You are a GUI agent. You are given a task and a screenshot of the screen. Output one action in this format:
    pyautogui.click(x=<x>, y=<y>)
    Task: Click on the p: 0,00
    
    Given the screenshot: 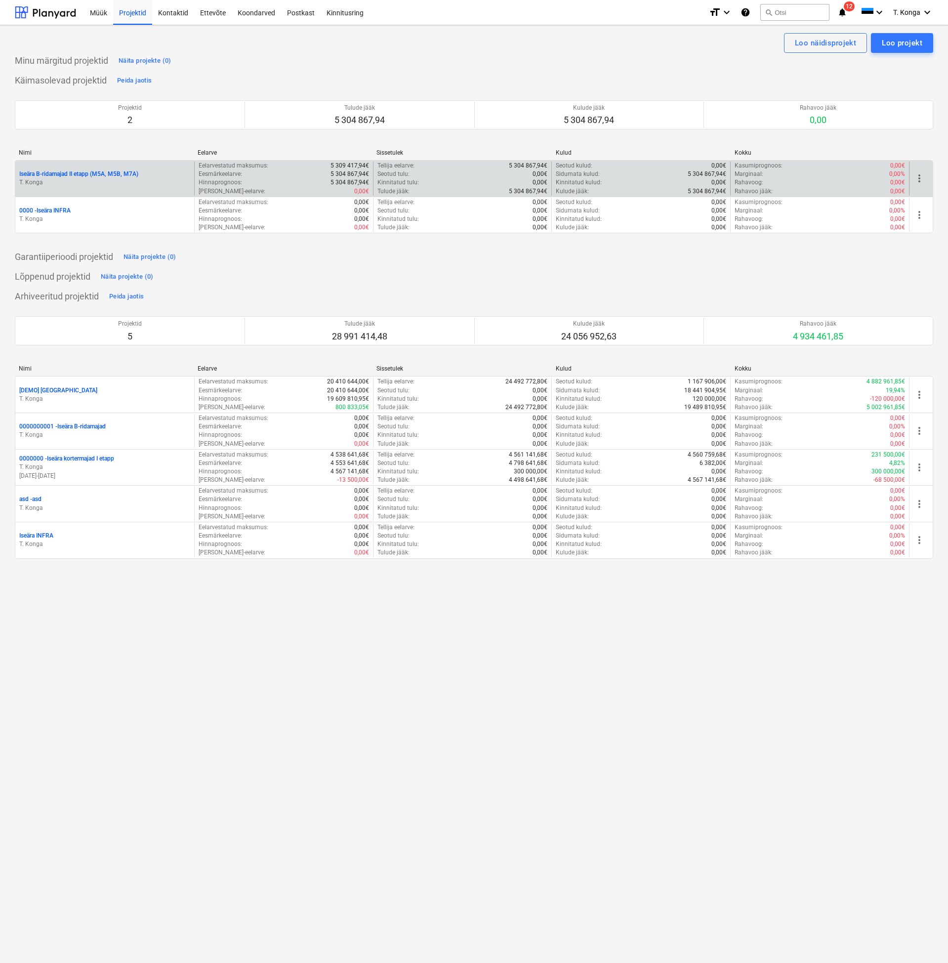 What is the action you would take?
    pyautogui.click(x=818, y=120)
    